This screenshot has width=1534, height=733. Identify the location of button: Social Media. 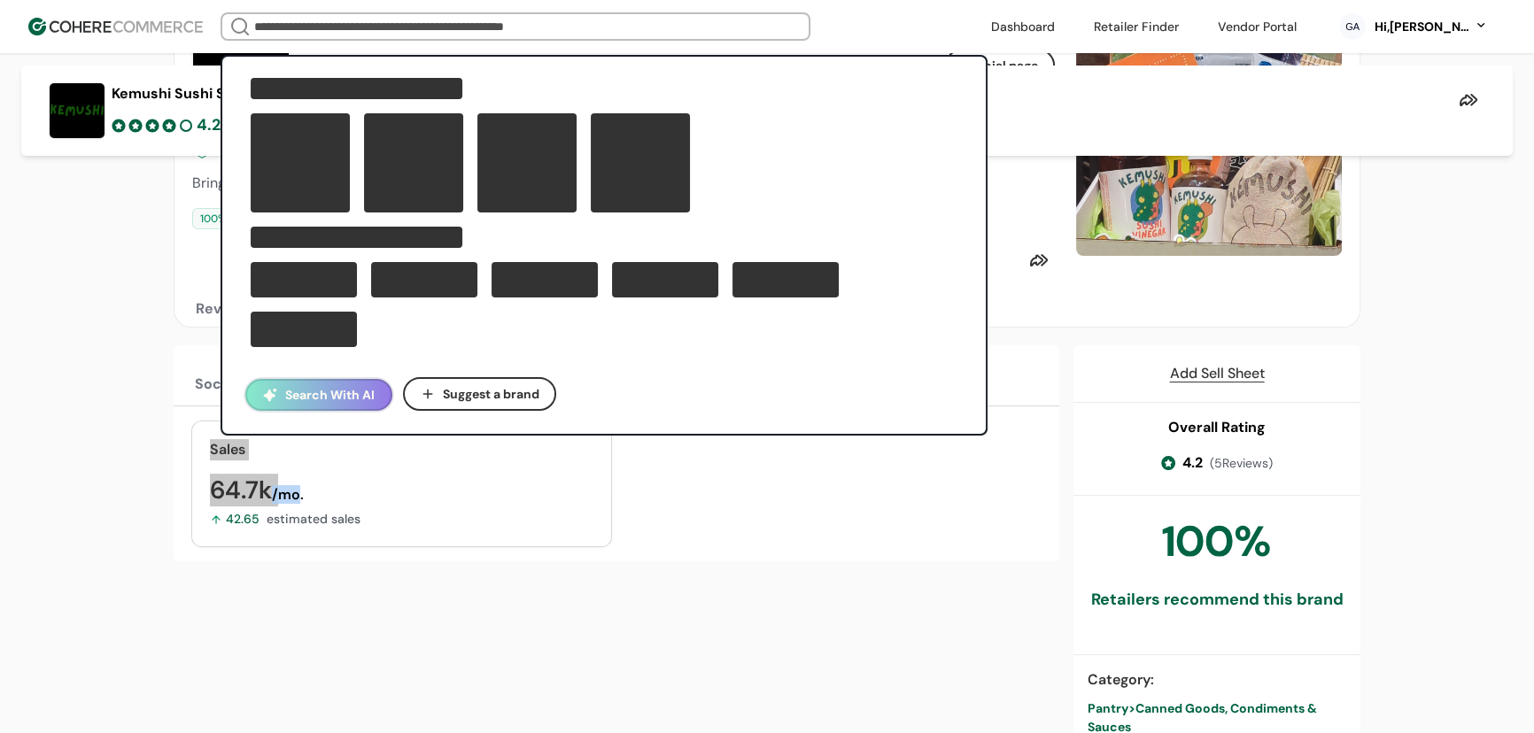
(238, 383).